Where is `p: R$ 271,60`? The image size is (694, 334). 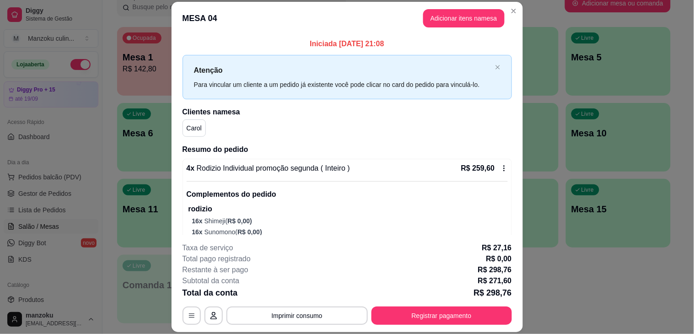
p: R$ 271,60 is located at coordinates (495, 281).